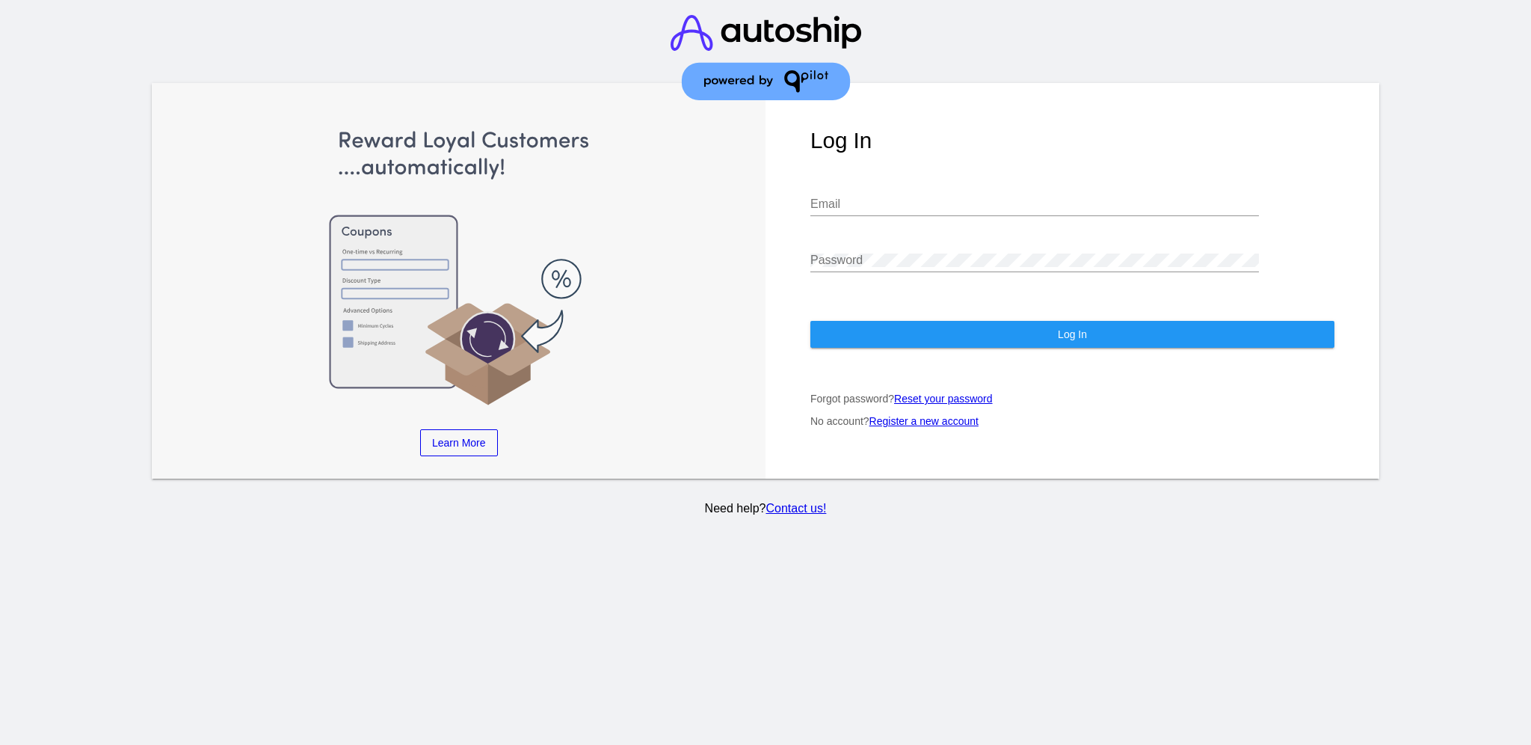 The image size is (1531, 745). I want to click on span: Learn More, so click(459, 443).